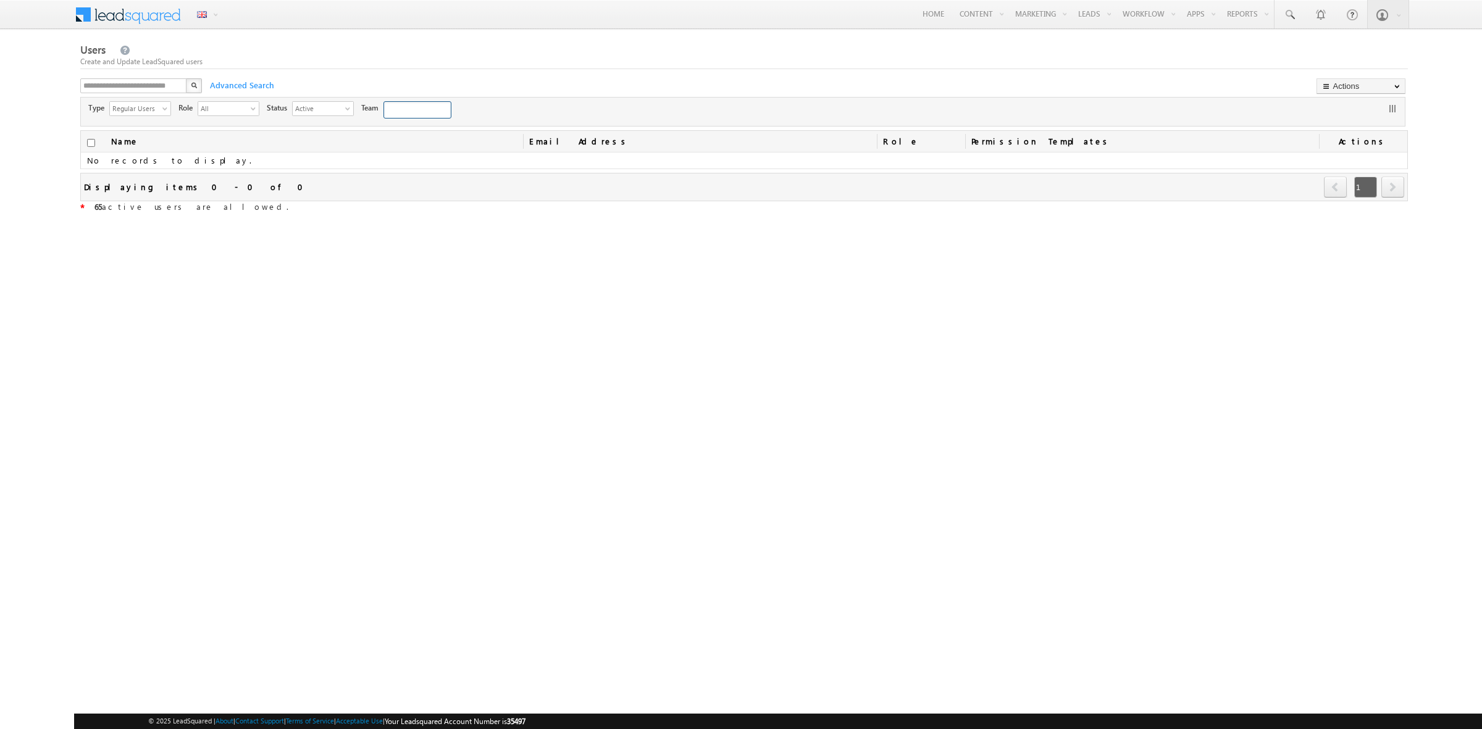 This screenshot has height=729, width=1482. Describe the element at coordinates (1392, 187) in the screenshot. I see `span: next` at that location.